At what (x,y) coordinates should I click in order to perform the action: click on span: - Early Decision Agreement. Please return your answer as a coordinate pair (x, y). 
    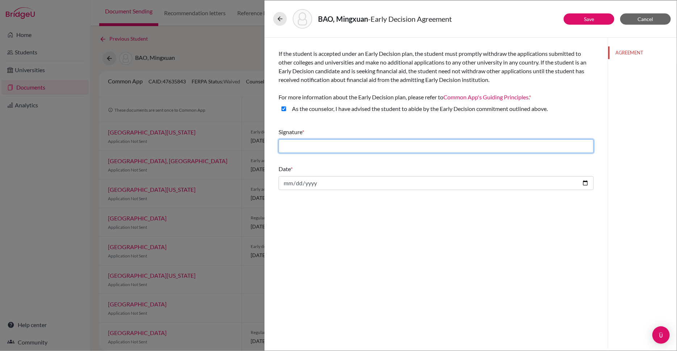
    Looking at the image, I should click on (410, 19).